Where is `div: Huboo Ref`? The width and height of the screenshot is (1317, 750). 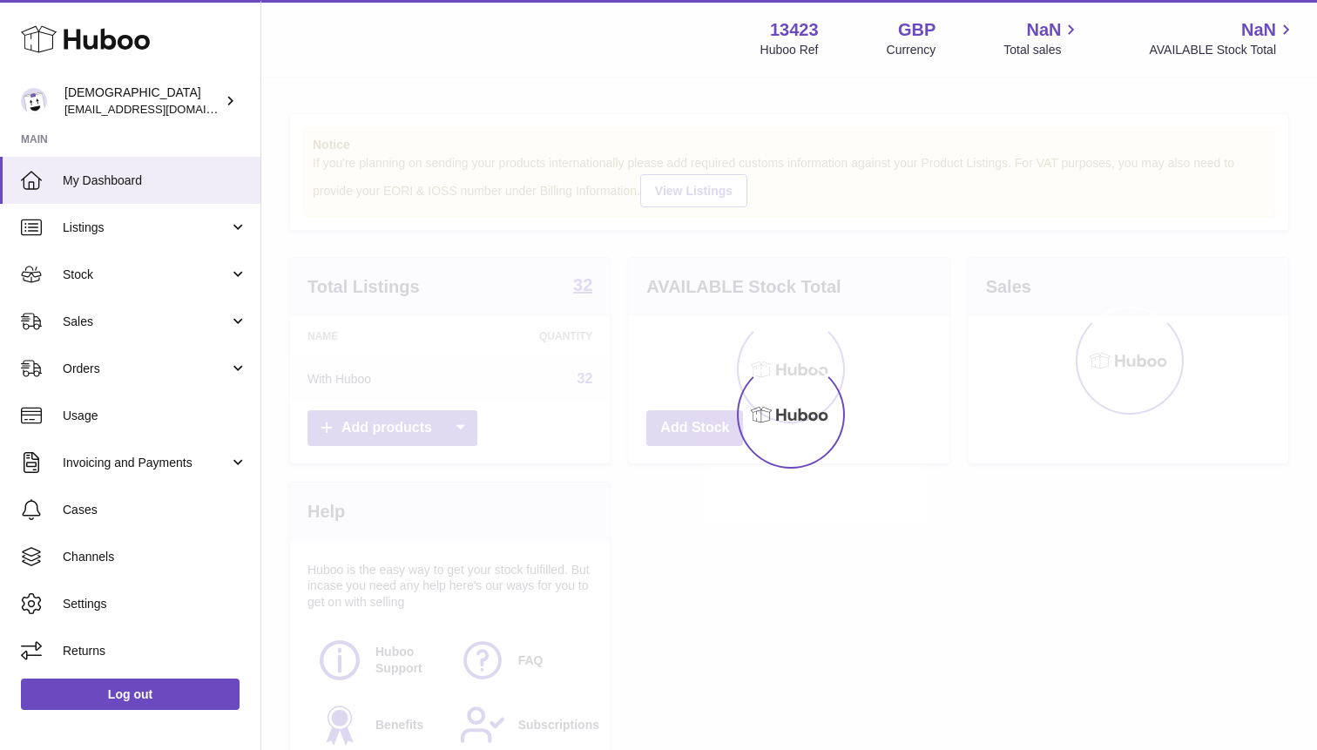
div: Huboo Ref is located at coordinates (789, 50).